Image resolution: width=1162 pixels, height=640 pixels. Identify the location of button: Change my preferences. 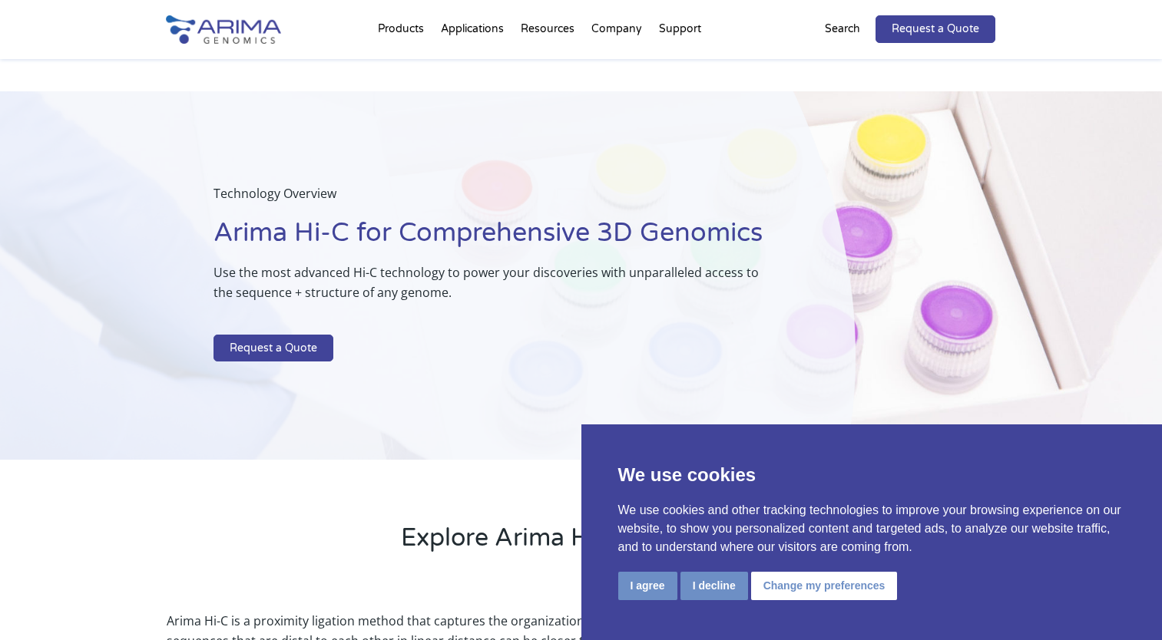
(824, 586).